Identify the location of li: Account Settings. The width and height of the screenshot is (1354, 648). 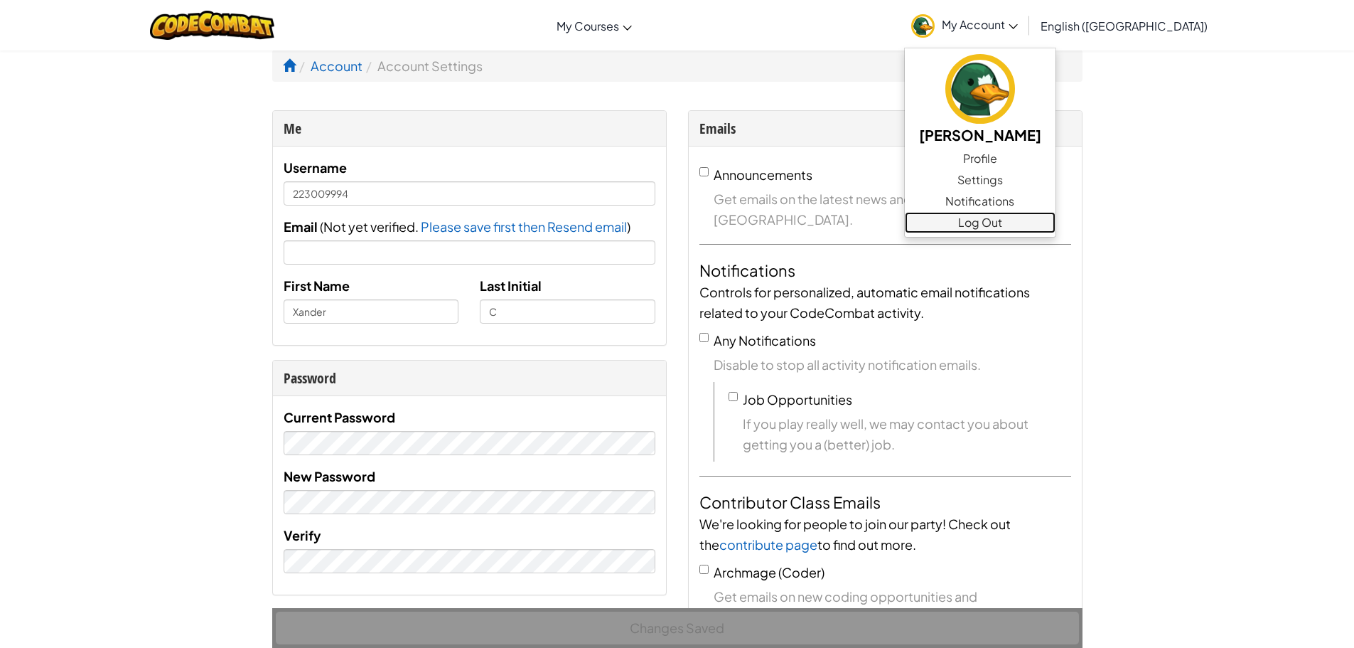
(422, 65).